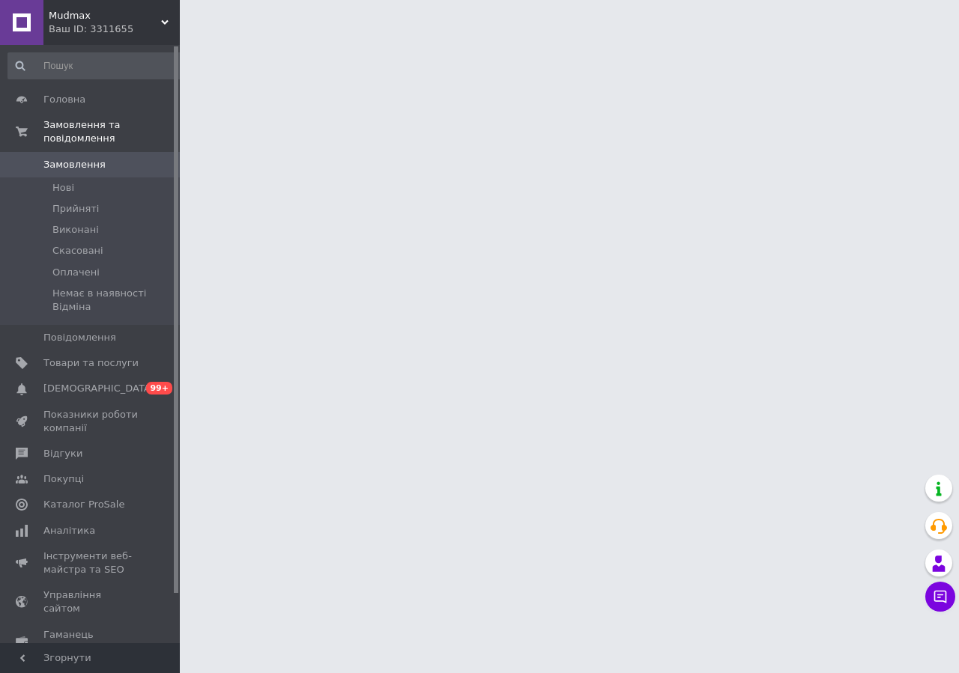 Image resolution: width=959 pixels, height=673 pixels. I want to click on span: Інструменти веб-майстра та SEO, so click(91, 563).